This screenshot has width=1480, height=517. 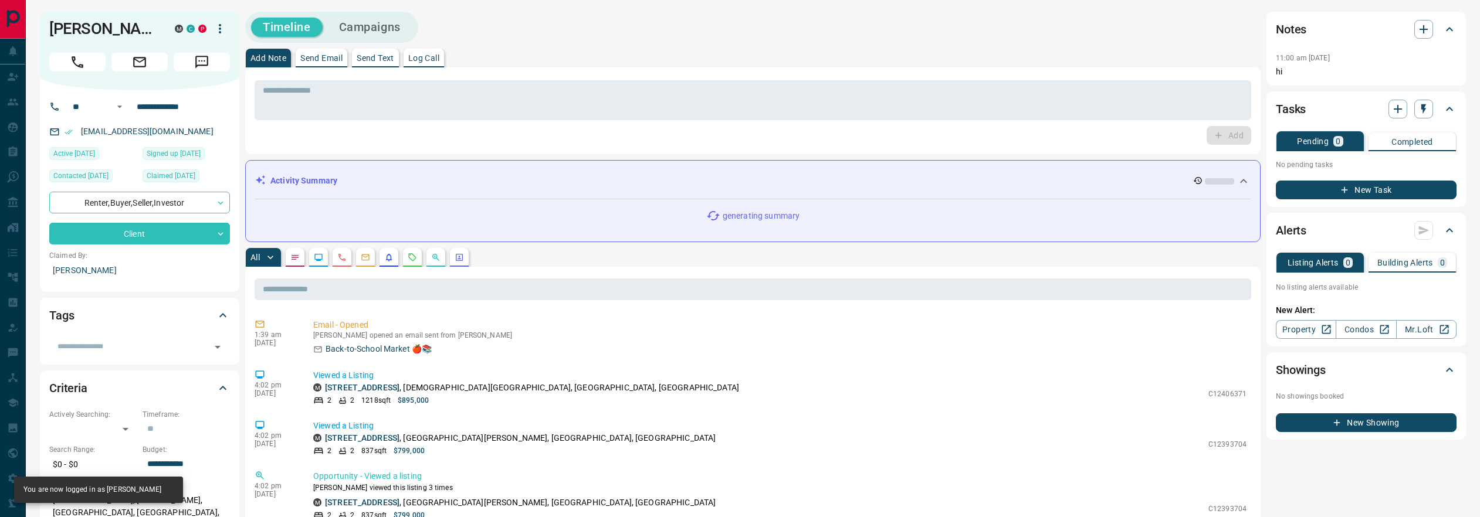 I want to click on svg: Notes, so click(x=295, y=257).